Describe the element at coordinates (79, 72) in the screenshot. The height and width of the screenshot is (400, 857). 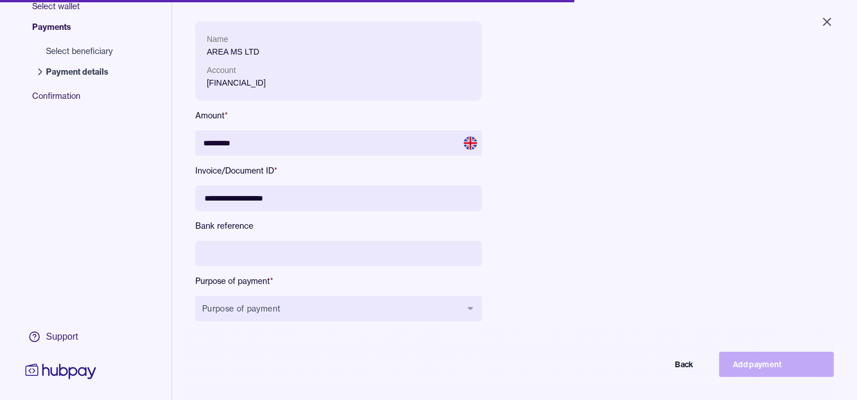
I see `span: Payment details` at that location.